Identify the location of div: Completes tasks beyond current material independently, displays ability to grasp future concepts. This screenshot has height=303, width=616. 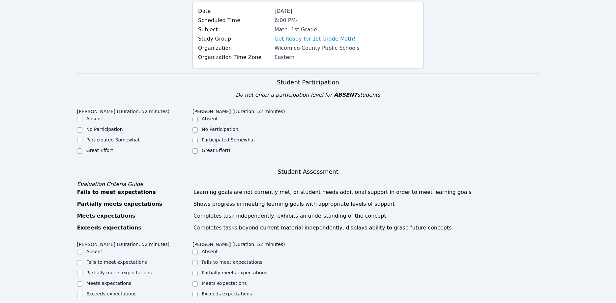
(366, 228).